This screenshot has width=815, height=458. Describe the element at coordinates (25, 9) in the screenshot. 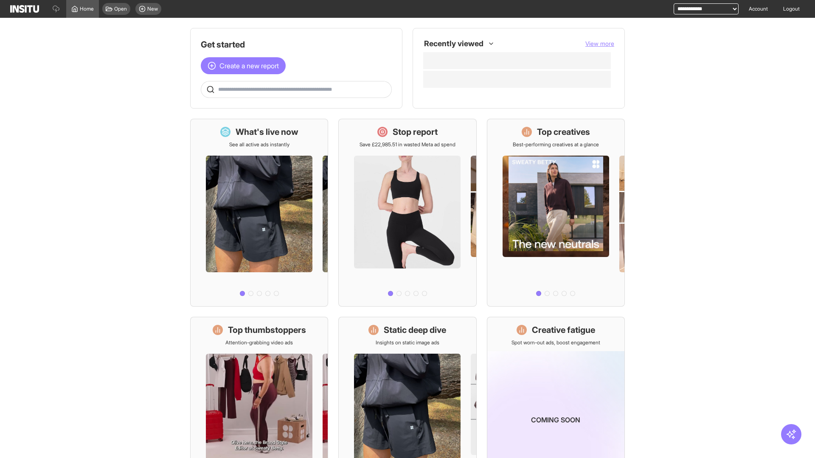

I see `img: Logo` at that location.